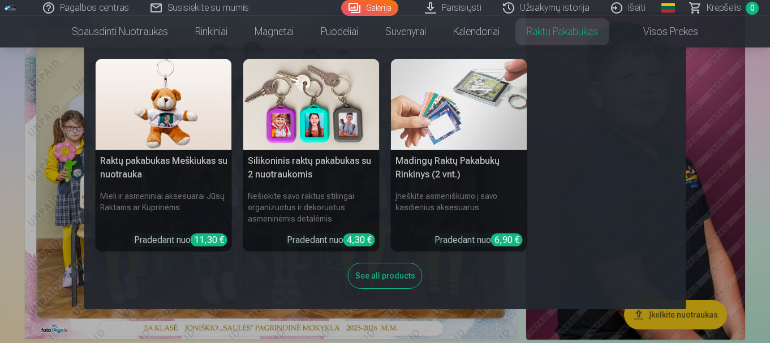 This screenshot has height=343, width=770. Describe the element at coordinates (311, 104) in the screenshot. I see `img: Silikoninis raktų pakabukas su 2 nuotraukomis` at that location.